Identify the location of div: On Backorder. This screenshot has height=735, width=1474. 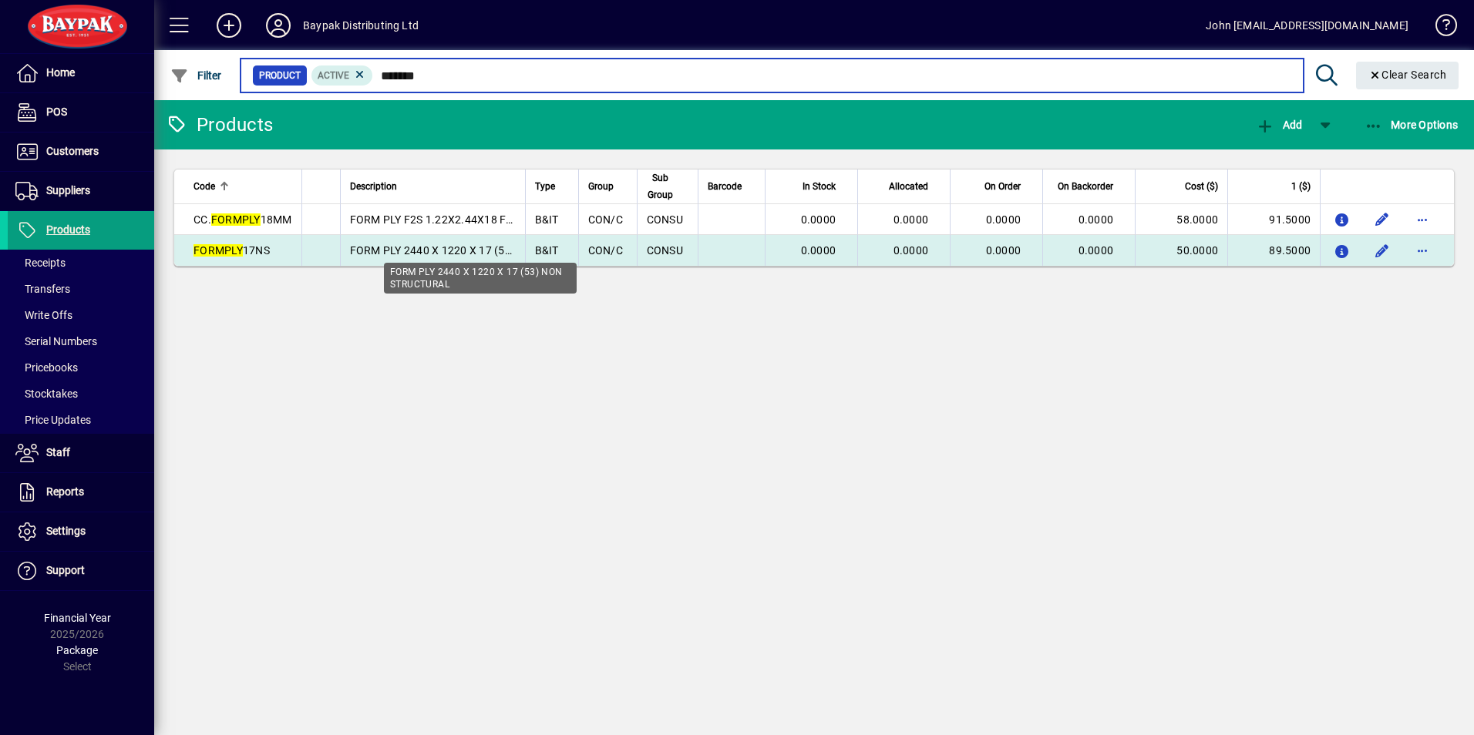
(1089, 187).